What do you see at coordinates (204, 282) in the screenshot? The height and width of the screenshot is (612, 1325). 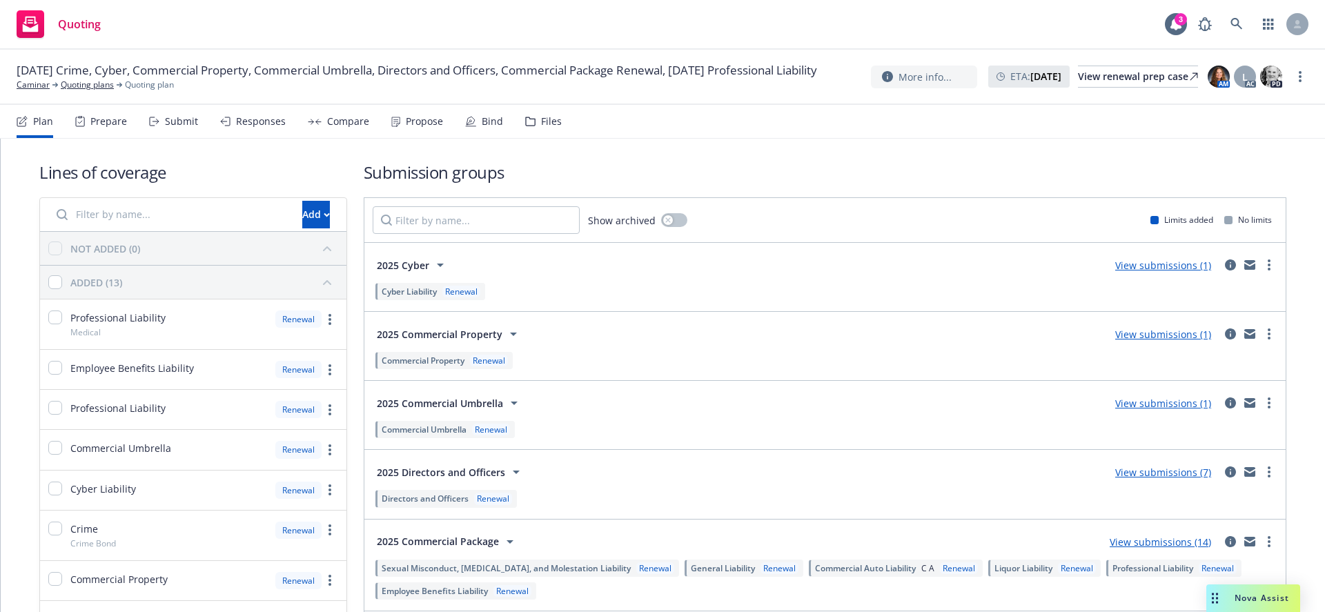 I see `button: ADDED (13)` at bounding box center [204, 282].